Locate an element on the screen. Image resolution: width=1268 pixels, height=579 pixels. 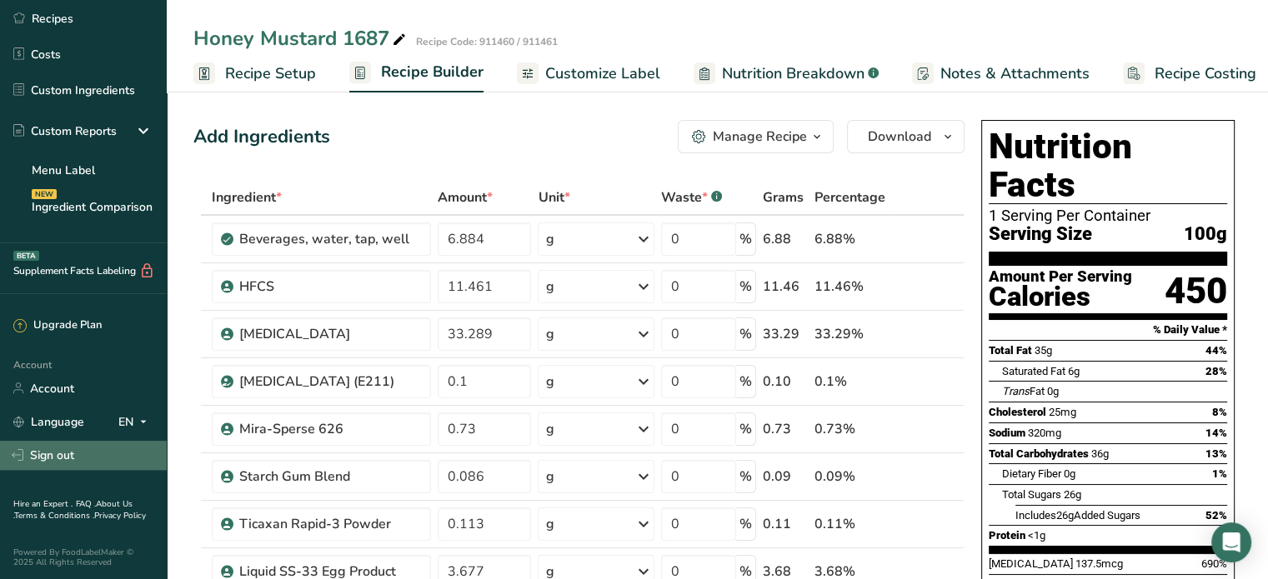
div: 0.1% is located at coordinates (850, 382).